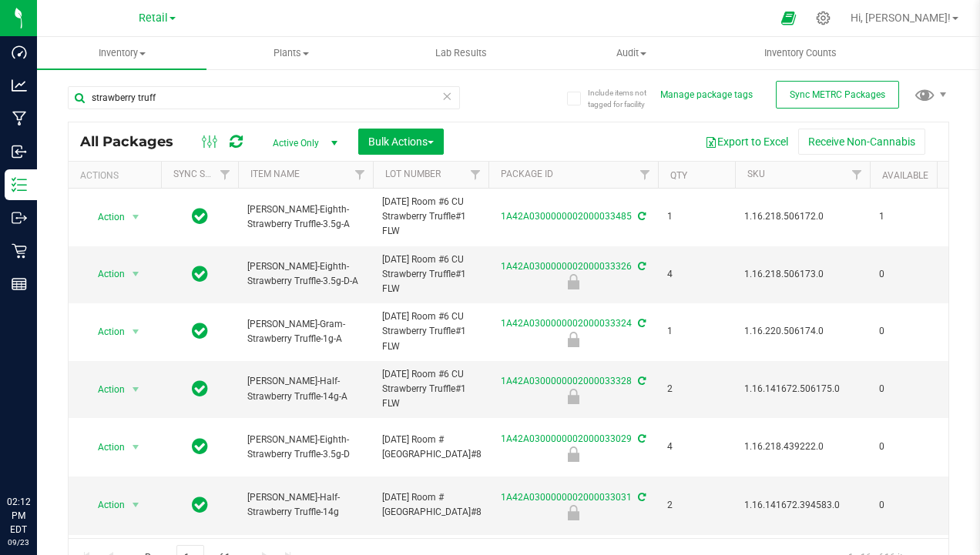 The height and width of the screenshot is (555, 980). Describe the element at coordinates (566, 498) in the screenshot. I see `a: 1A42A0300000002000033031` at that location.